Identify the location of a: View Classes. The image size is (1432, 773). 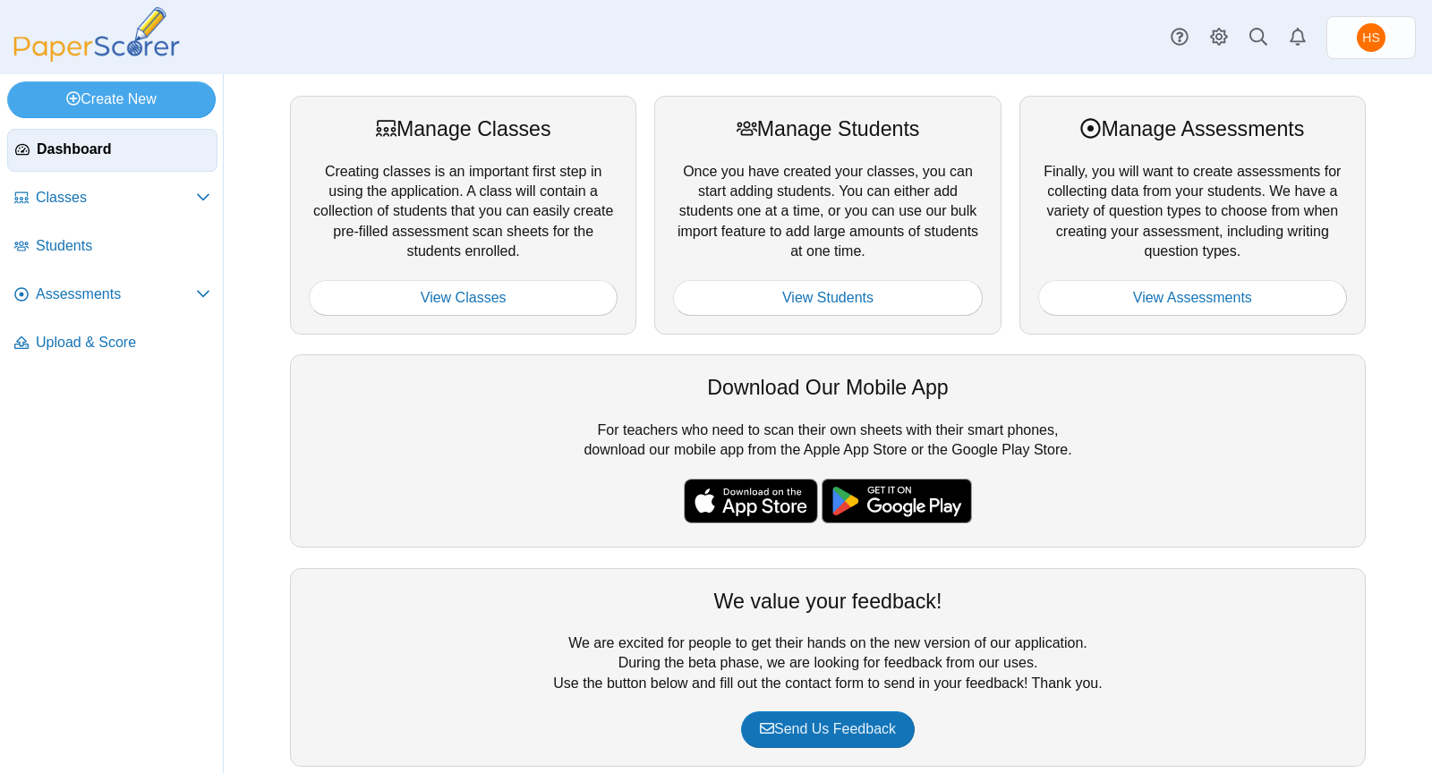
(463, 298).